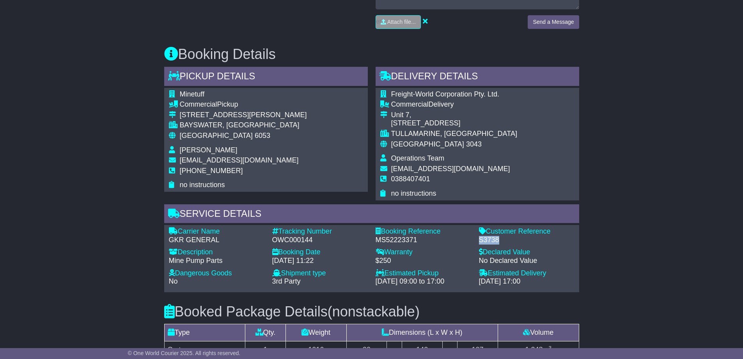  Describe the element at coordinates (423, 231) in the screenshot. I see `div: Booking Reference` at that location.